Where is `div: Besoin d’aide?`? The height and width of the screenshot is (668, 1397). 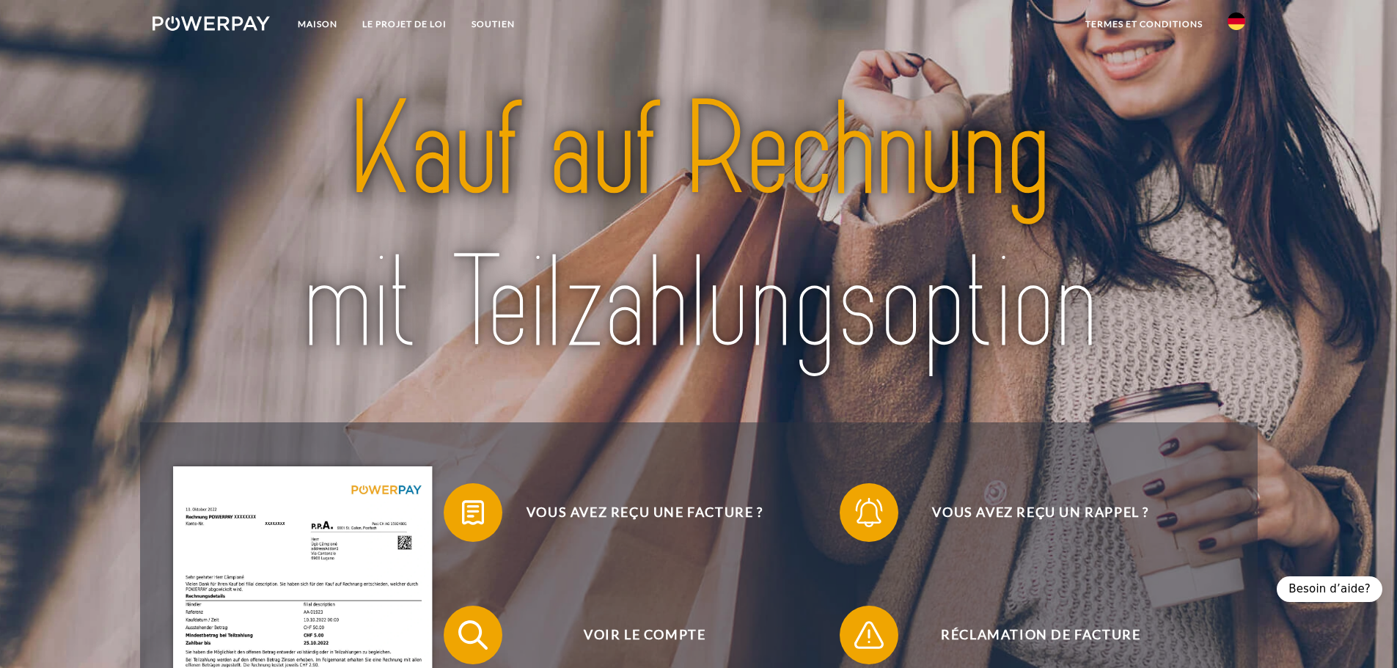
div: Besoin d’aide? is located at coordinates (1330, 589).